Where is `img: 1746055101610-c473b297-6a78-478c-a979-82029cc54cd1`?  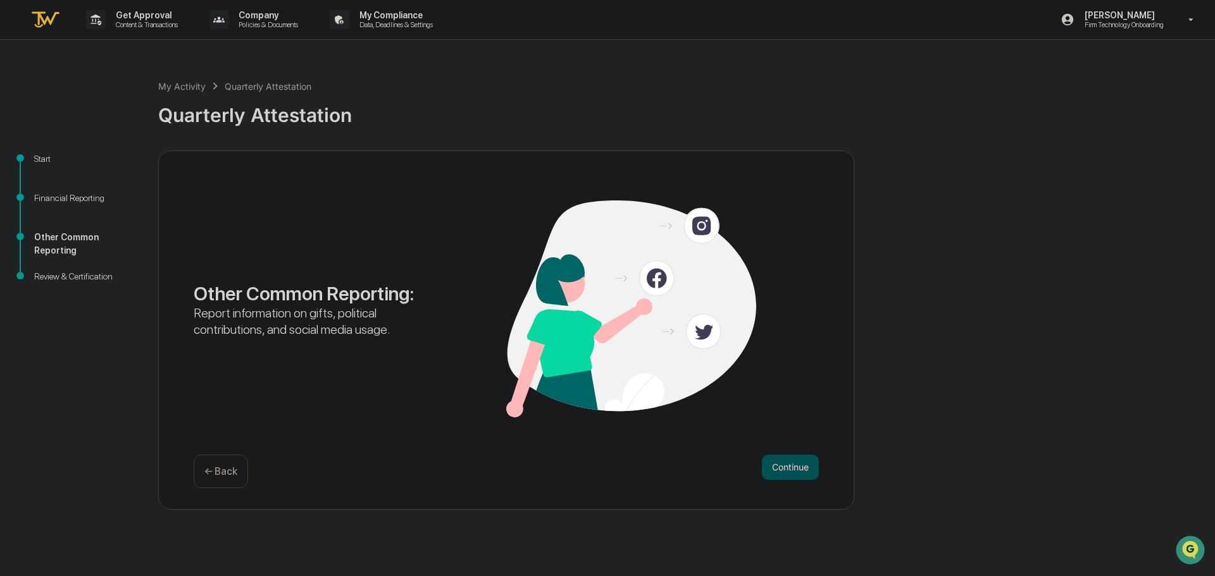 img: 1746055101610-c473b297-6a78-478c-a979-82029cc54cd1 is located at coordinates (24, 108).